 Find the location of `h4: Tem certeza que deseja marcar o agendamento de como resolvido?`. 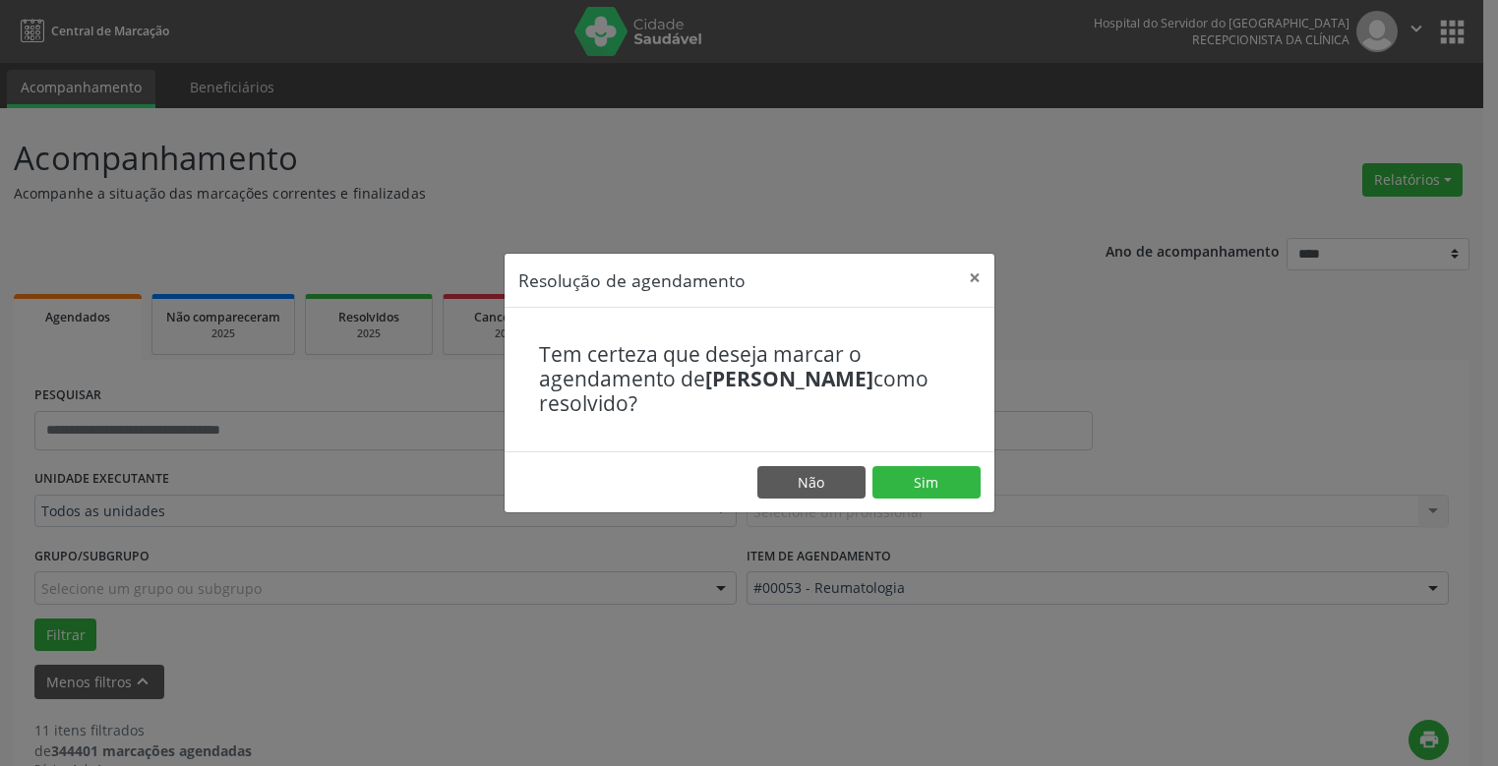

h4: Tem certeza que deseja marcar o agendamento de como resolvido? is located at coordinates (750, 380).